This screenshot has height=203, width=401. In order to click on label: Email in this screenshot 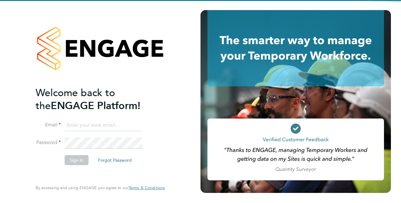, I will do `click(48, 125)`.